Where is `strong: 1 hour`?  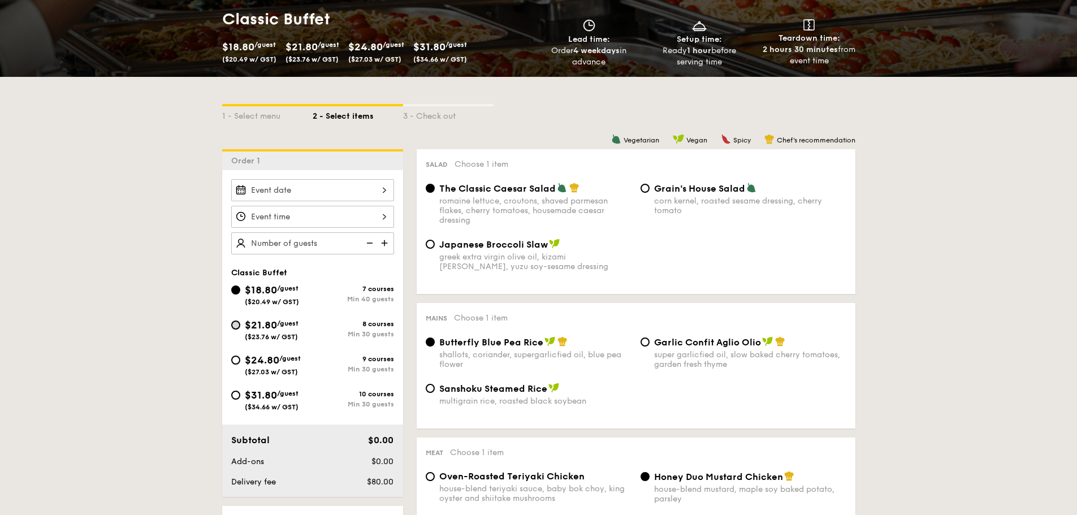
strong: 1 hour is located at coordinates (699, 50).